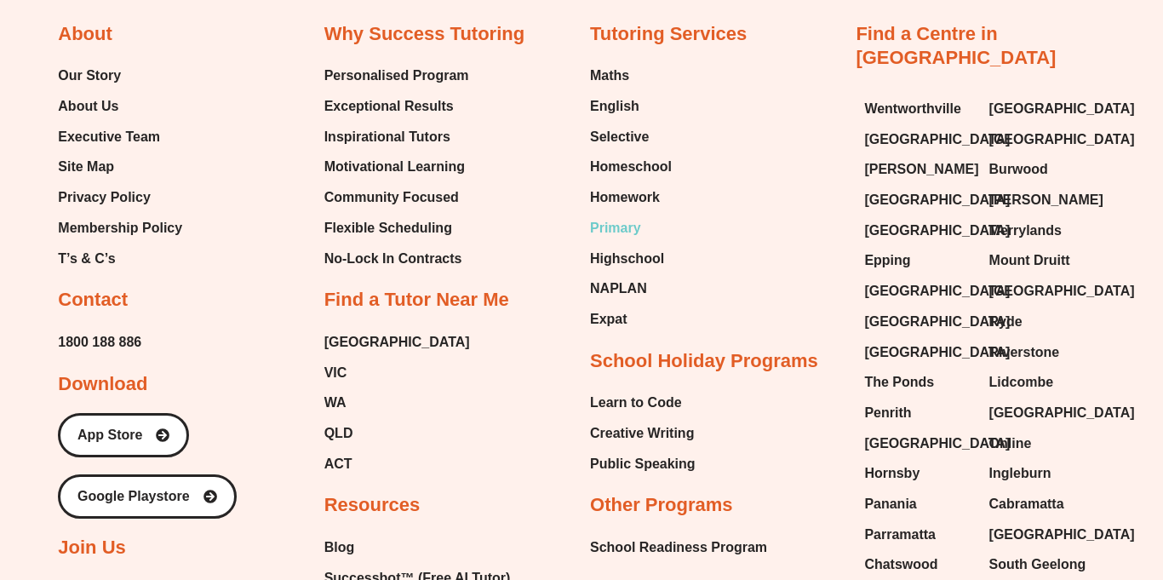 Image resolution: width=1163 pixels, height=580 pixels. Describe the element at coordinates (918, 413) in the screenshot. I see `a: Penrith` at that location.